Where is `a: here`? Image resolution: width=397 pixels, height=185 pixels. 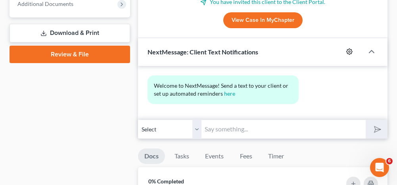
a: here is located at coordinates (229, 93).